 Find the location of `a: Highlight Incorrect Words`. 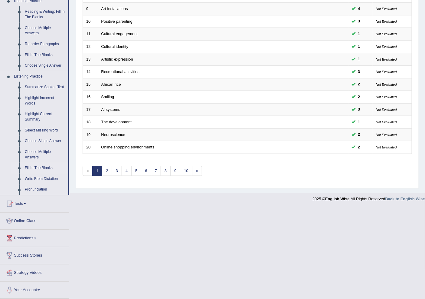

a: Highlight Incorrect Words is located at coordinates (45, 100).